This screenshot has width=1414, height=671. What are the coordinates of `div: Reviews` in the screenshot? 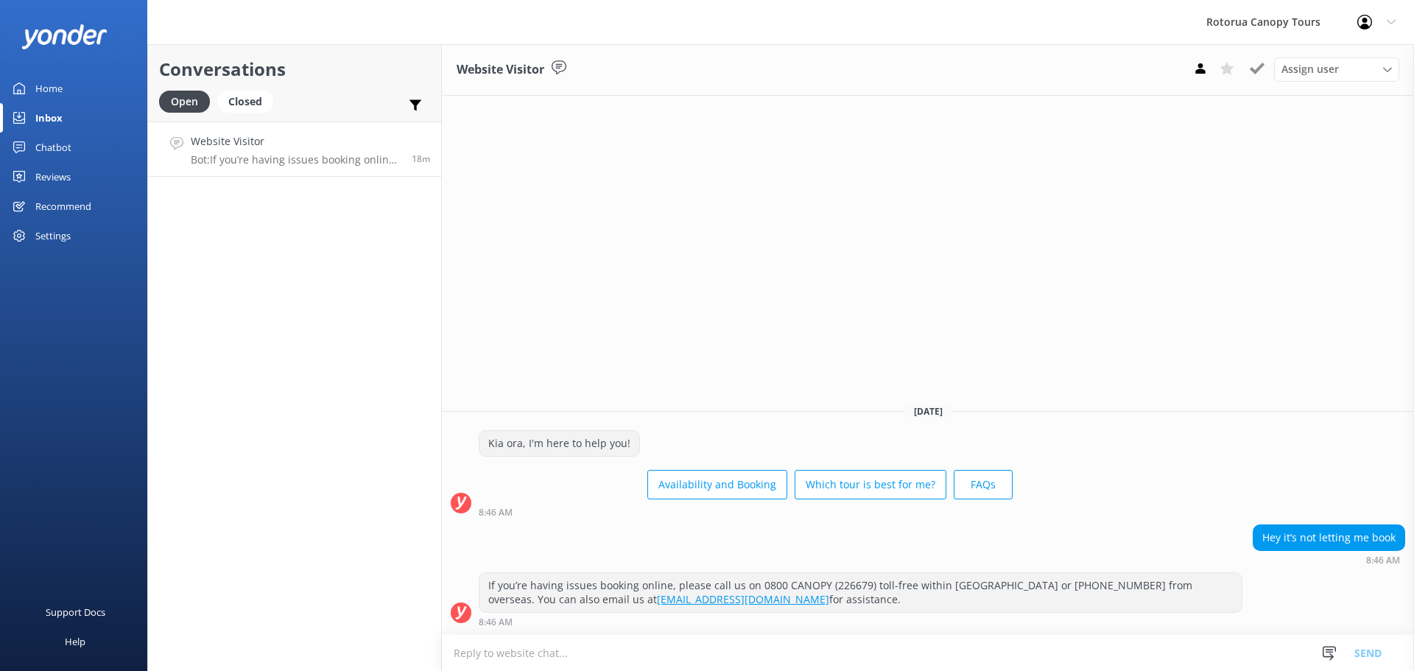 It's located at (53, 177).